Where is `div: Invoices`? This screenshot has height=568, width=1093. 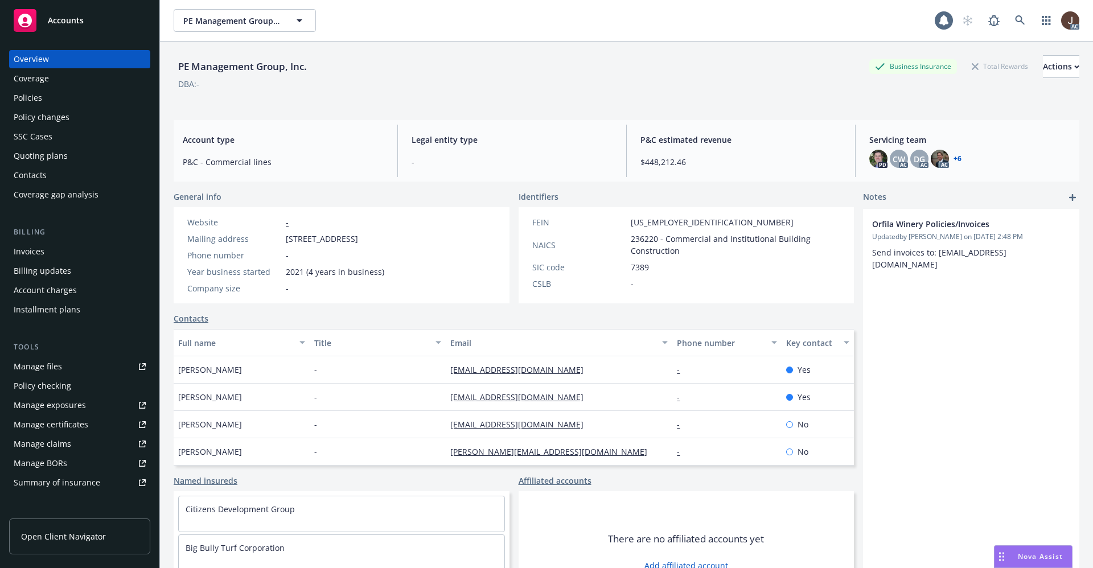
div: Invoices is located at coordinates (29, 252).